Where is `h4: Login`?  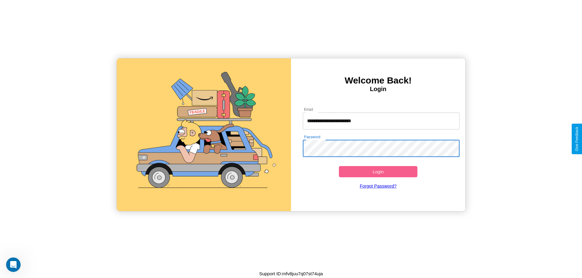
h4: Login is located at coordinates (378, 89).